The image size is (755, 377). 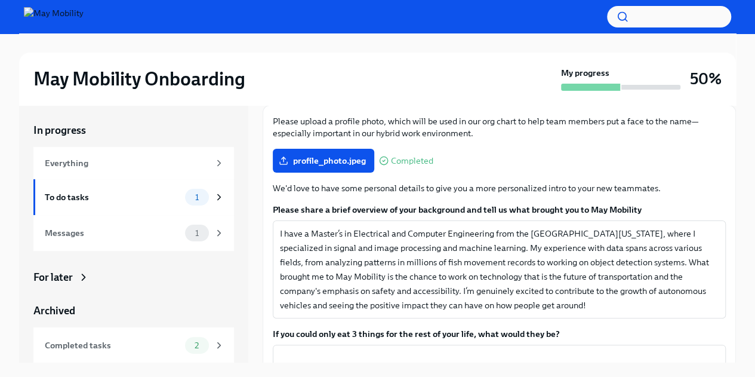 I want to click on div: Everything, so click(x=127, y=163).